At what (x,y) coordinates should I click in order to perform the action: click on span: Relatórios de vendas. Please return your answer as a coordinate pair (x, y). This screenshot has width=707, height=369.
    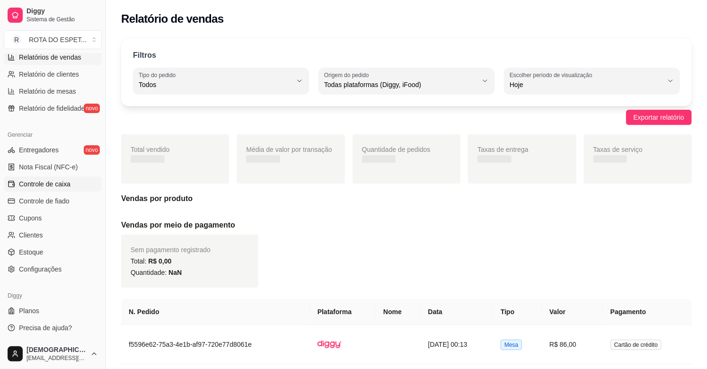
    Looking at the image, I should click on (50, 57).